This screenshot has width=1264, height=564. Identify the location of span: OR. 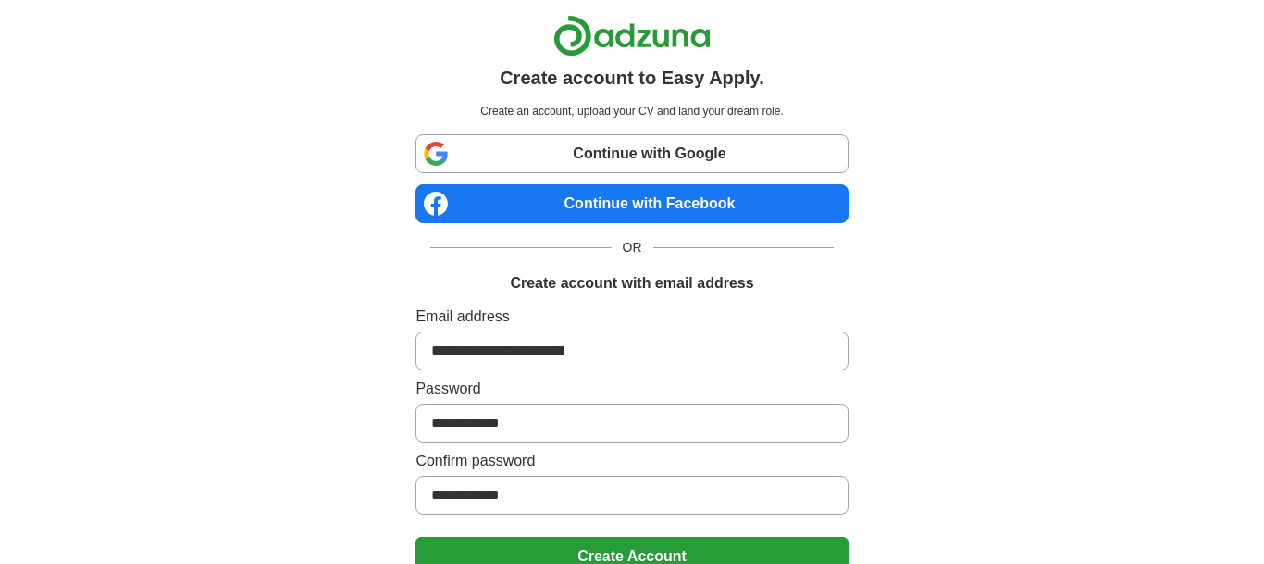
(632, 247).